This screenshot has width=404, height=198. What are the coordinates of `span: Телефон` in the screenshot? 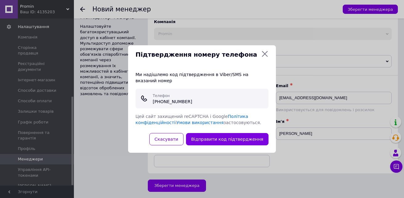 It's located at (161, 96).